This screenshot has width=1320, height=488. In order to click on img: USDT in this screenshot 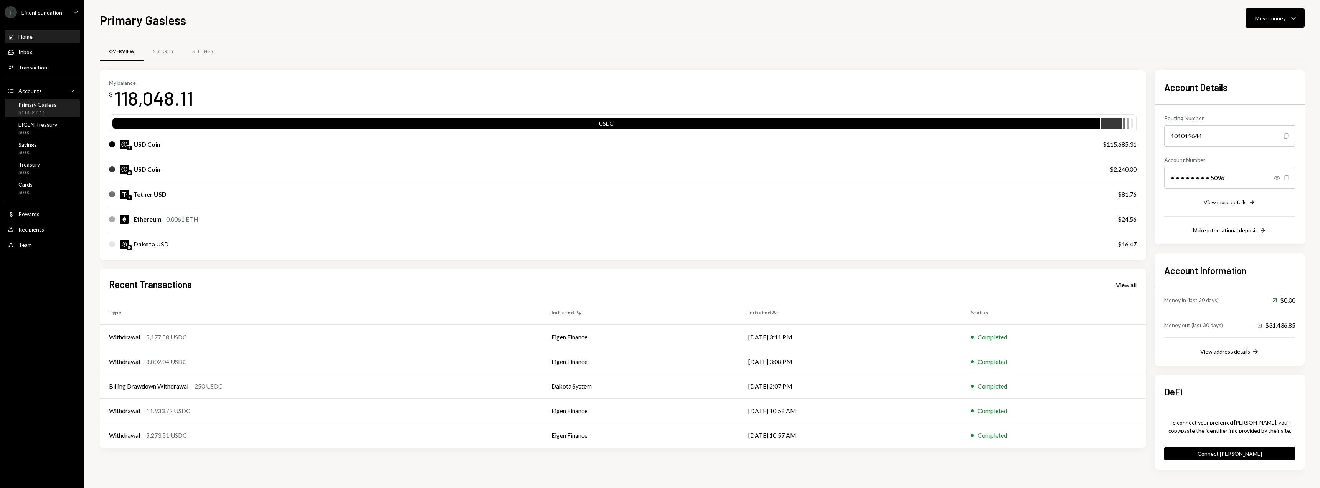, I will do `click(124, 194)`.